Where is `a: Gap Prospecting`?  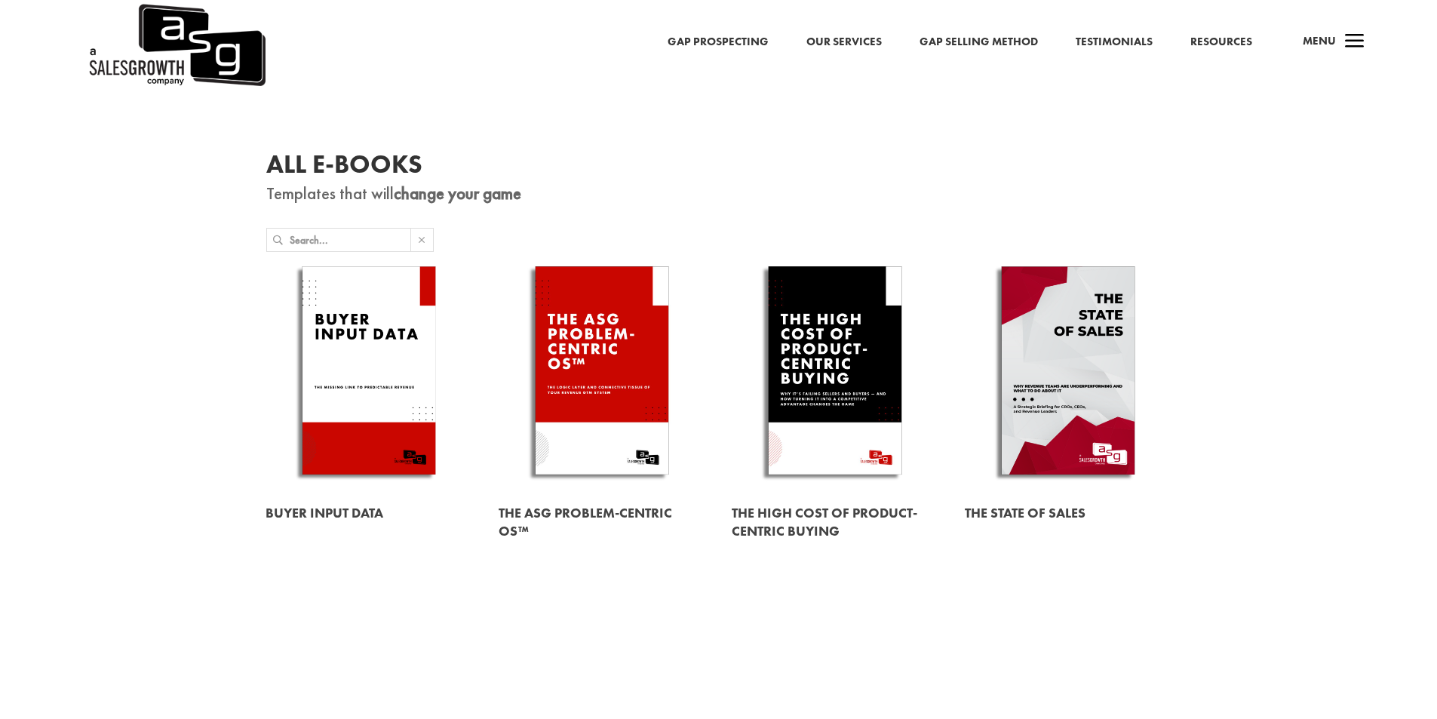 a: Gap Prospecting is located at coordinates (718, 42).